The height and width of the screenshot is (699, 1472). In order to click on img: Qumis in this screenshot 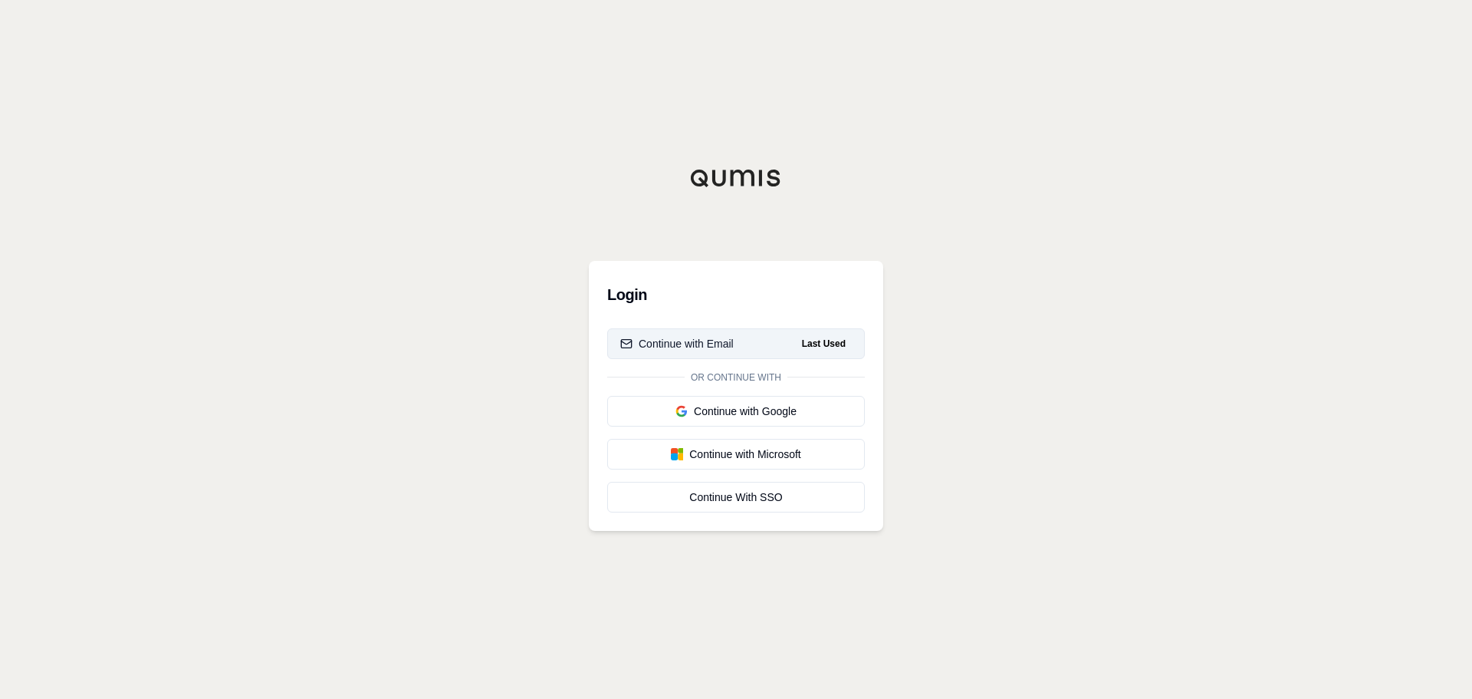, I will do `click(736, 178)`.